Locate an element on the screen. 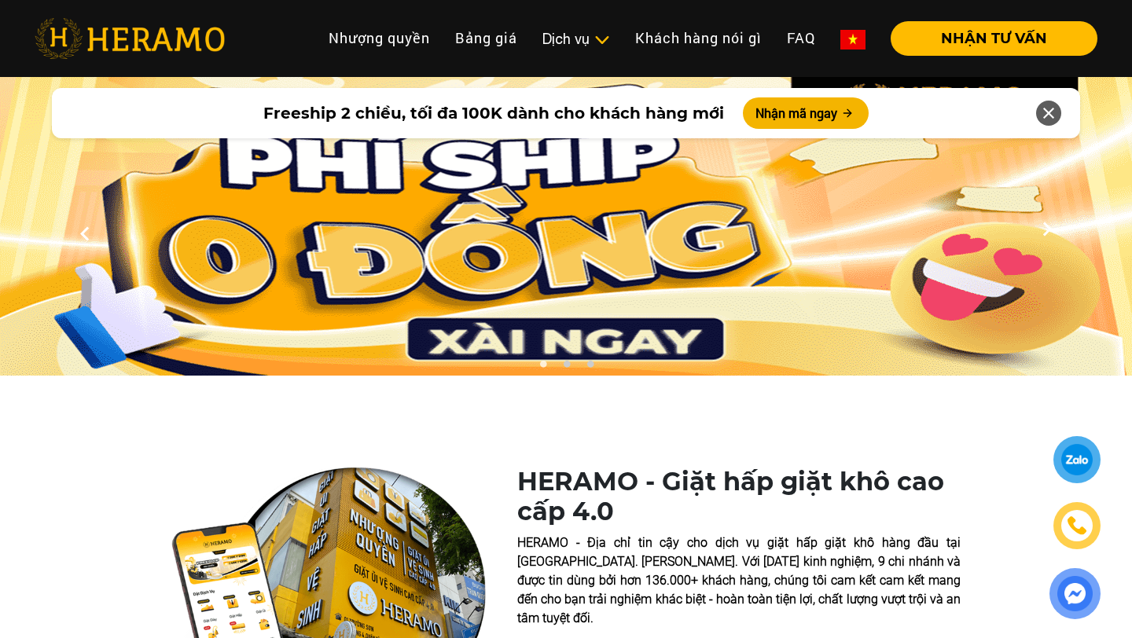  a: phone-icon is located at coordinates (1077, 526).